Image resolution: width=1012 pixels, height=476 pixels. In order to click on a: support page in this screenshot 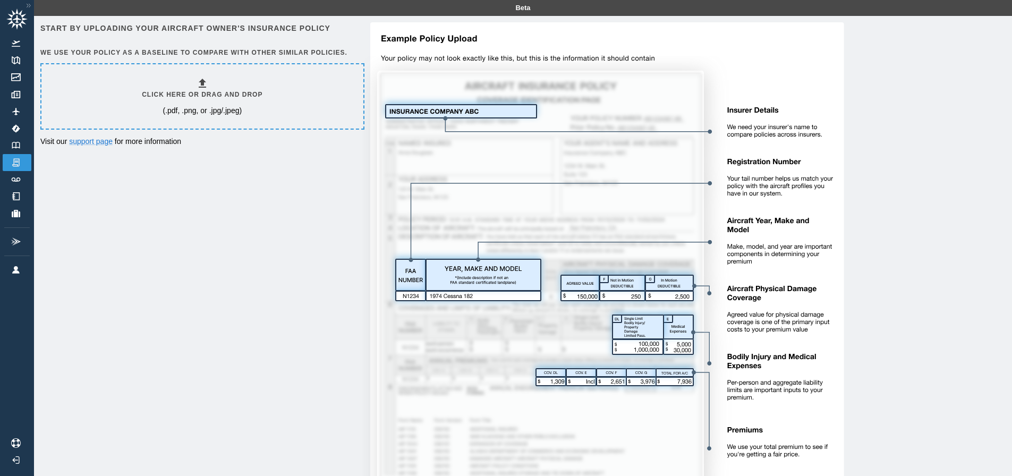, I will do `click(91, 141)`.